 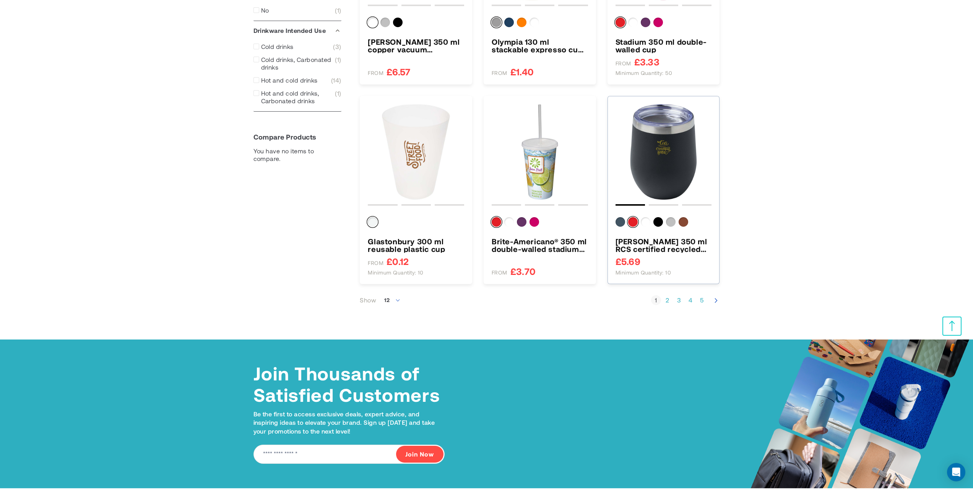 What do you see at coordinates (620, 222) in the screenshot?
I see `div: HaleBlue` at bounding box center [620, 222].